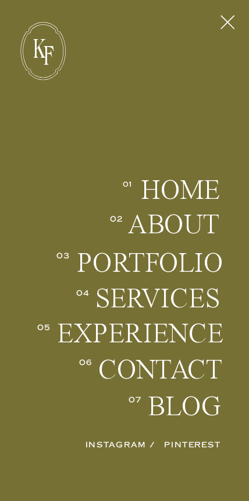 Image resolution: width=249 pixels, height=501 pixels. Describe the element at coordinates (36, 379) in the screenshot. I see `a: K` at that location.